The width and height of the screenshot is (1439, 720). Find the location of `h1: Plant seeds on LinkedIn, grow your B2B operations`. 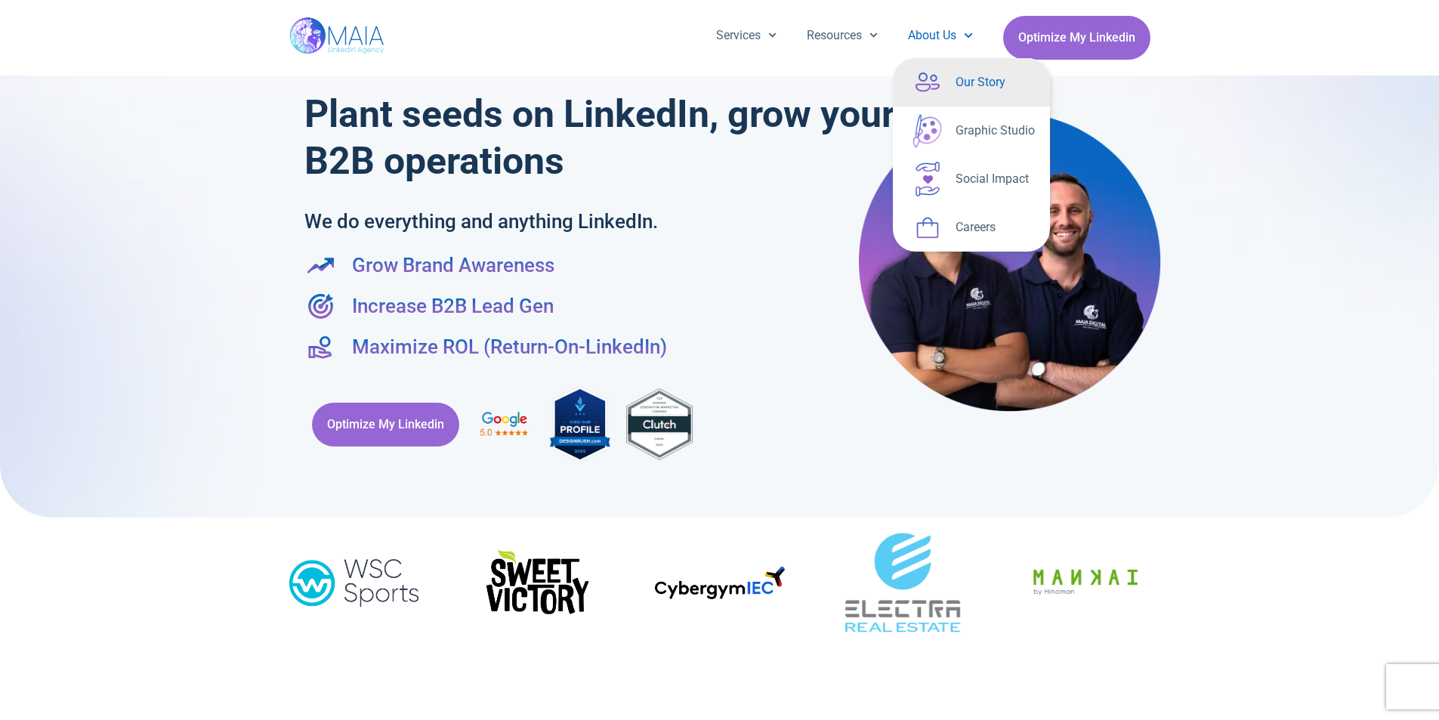

h1: Plant seeds on LinkedIn, grow your B2B operations is located at coordinates (603, 137).